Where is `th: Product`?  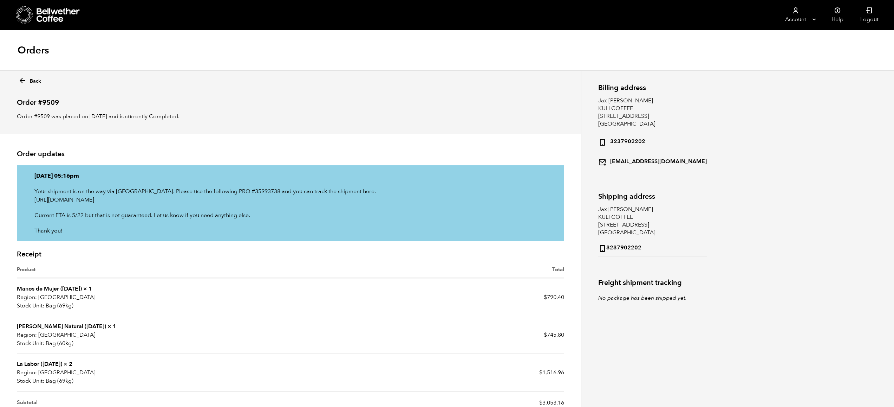
th: Product is located at coordinates (154, 272).